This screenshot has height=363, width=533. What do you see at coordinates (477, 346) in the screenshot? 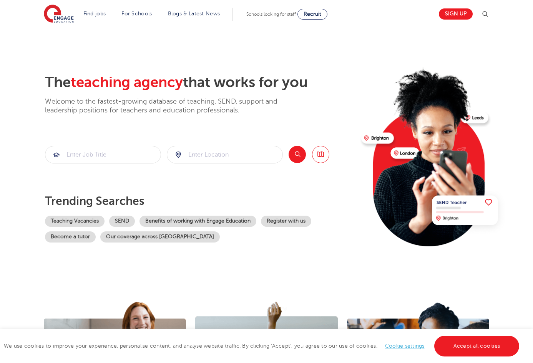
I see `a: Accept all cookies` at bounding box center [477, 346].